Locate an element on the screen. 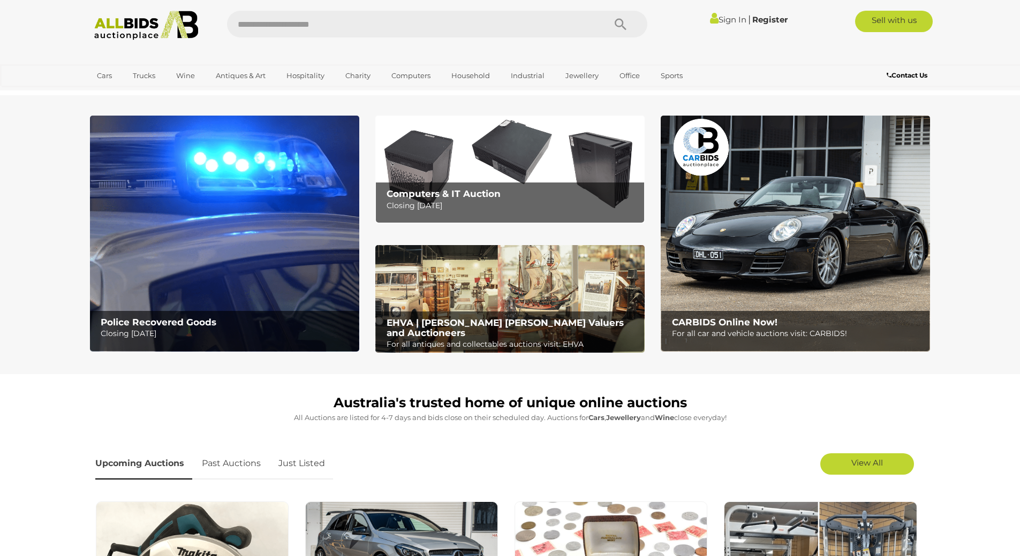 The width and height of the screenshot is (1020, 556). a: Wine is located at coordinates (185, 76).